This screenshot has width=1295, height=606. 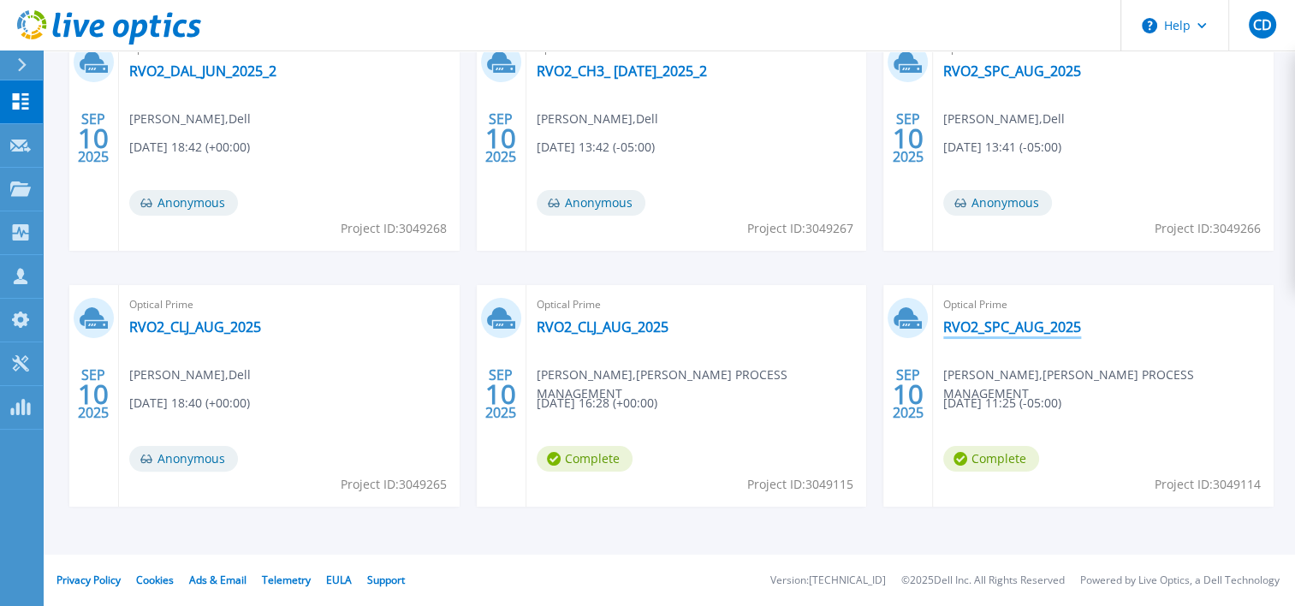 What do you see at coordinates (982, 580) in the screenshot?
I see `li: © 2025 Dell Inc. All Rights Reserved` at bounding box center [982, 580].